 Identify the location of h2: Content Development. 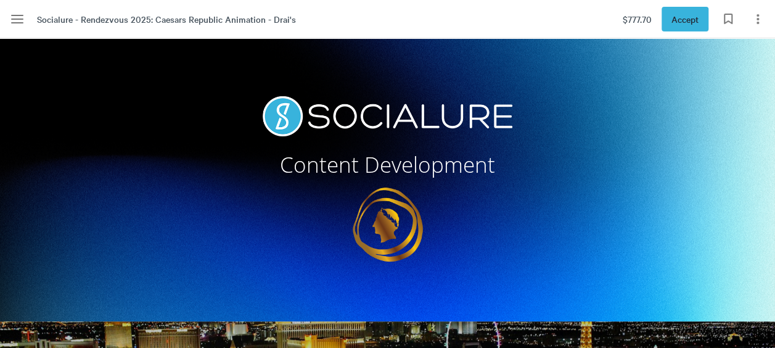
(387, 162).